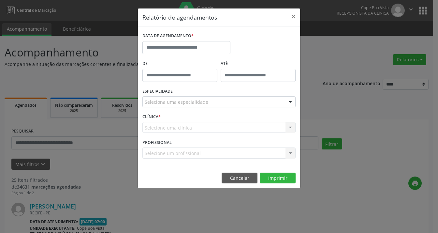 Image resolution: width=438 pixels, height=233 pixels. What do you see at coordinates (278, 178) in the screenshot?
I see `button: Imprimir` at bounding box center [278, 178].